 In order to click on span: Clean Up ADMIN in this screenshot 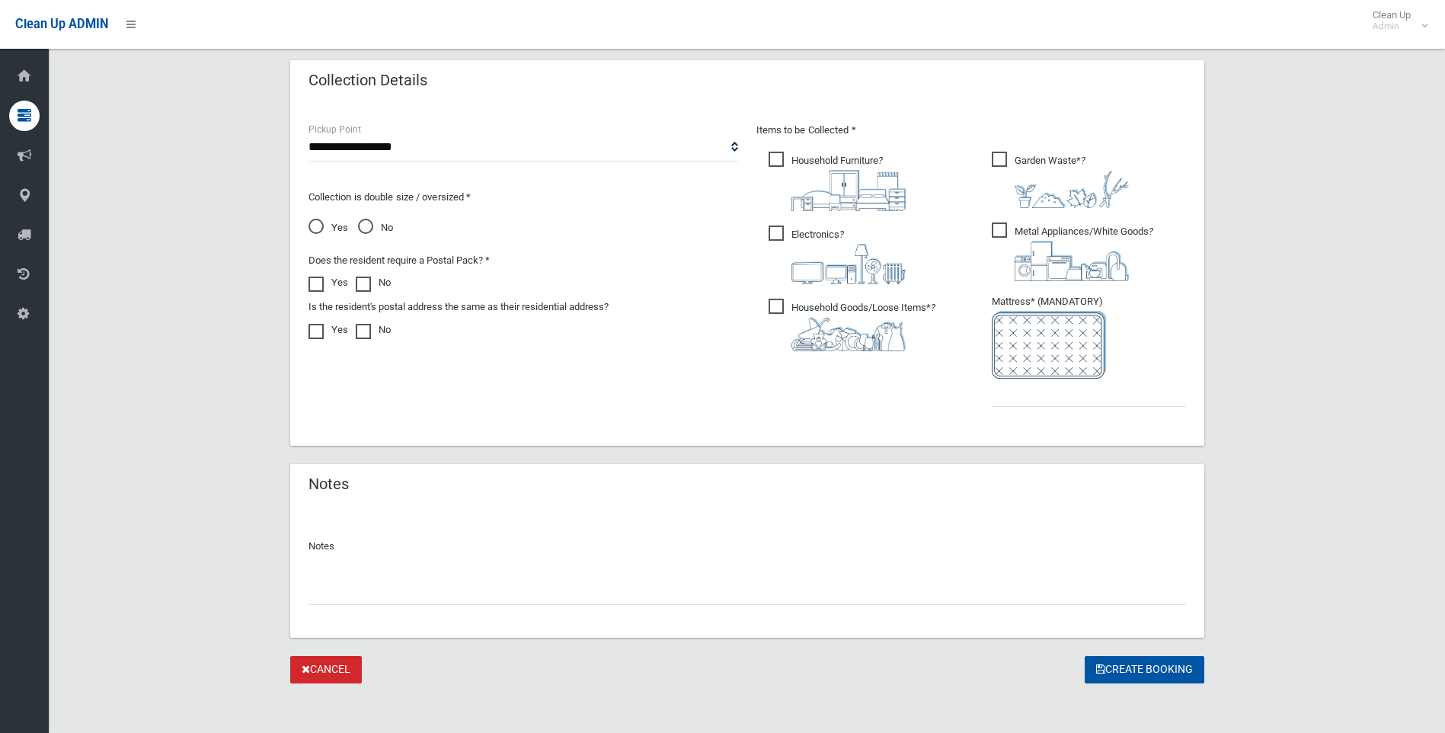, I will do `click(62, 24)`.